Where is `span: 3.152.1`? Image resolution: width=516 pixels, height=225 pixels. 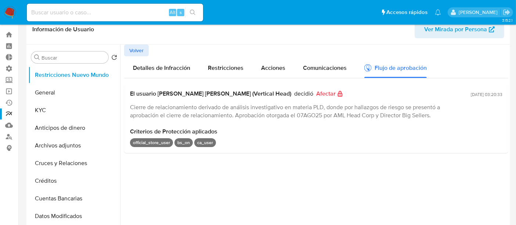 span: 3.152.1 is located at coordinates (507, 20).